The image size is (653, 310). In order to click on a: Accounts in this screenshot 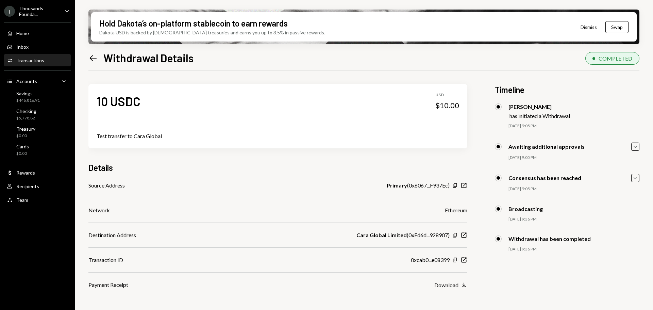, I will do `click(37, 81)`.